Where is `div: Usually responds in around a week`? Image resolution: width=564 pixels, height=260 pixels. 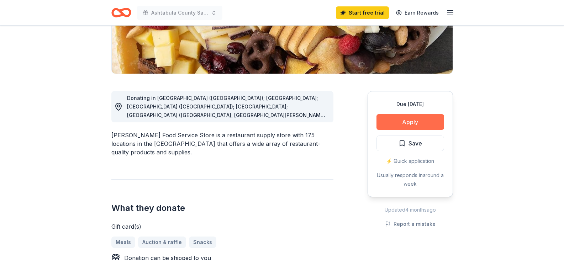 div: Usually responds in around a week is located at coordinates (411, 180).